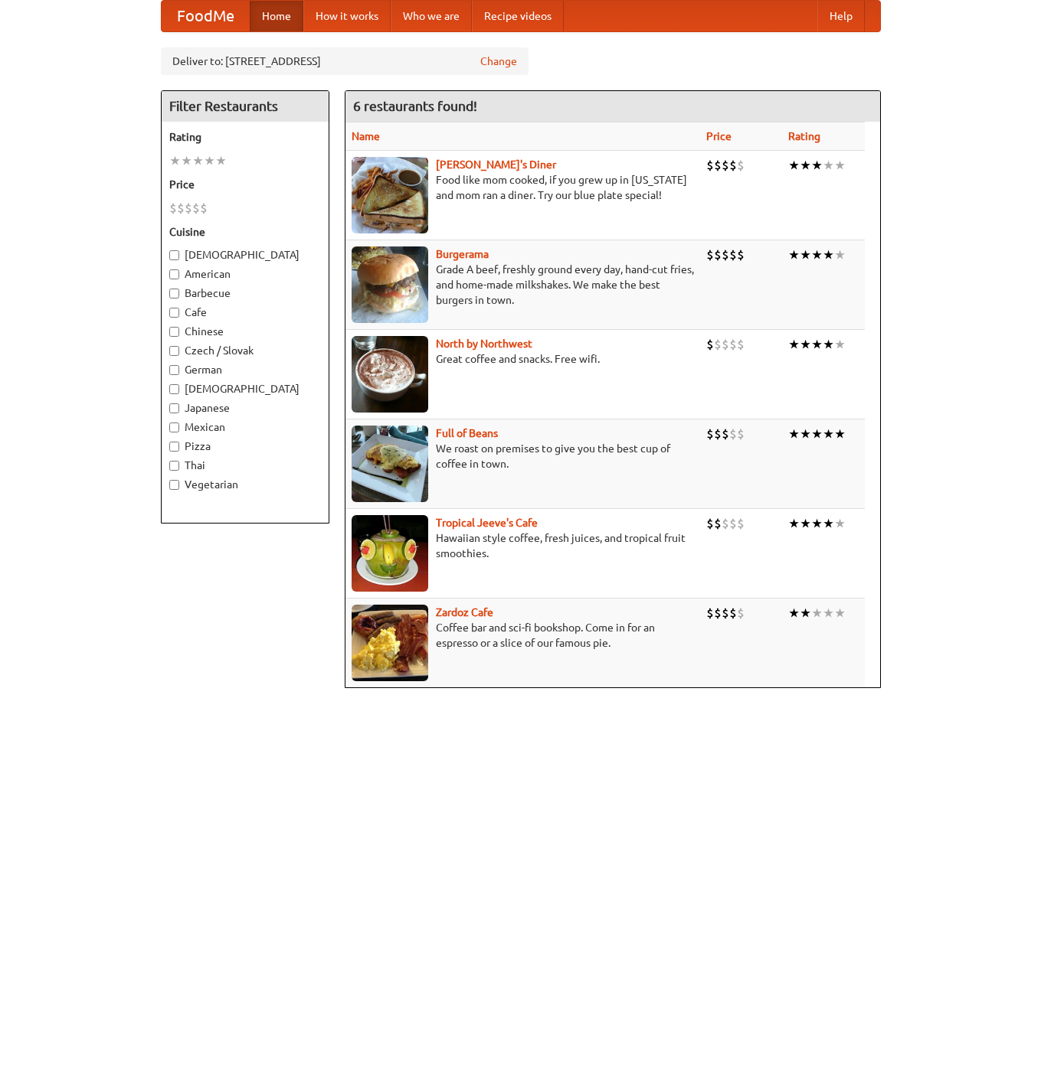  I want to click on a: Who we are, so click(431, 16).